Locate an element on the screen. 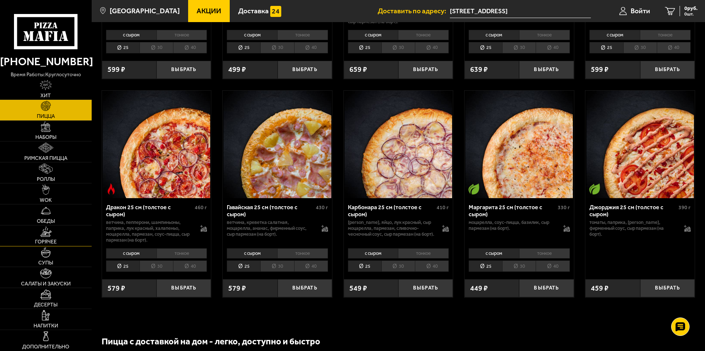  span: Наборы is located at coordinates (46, 137).